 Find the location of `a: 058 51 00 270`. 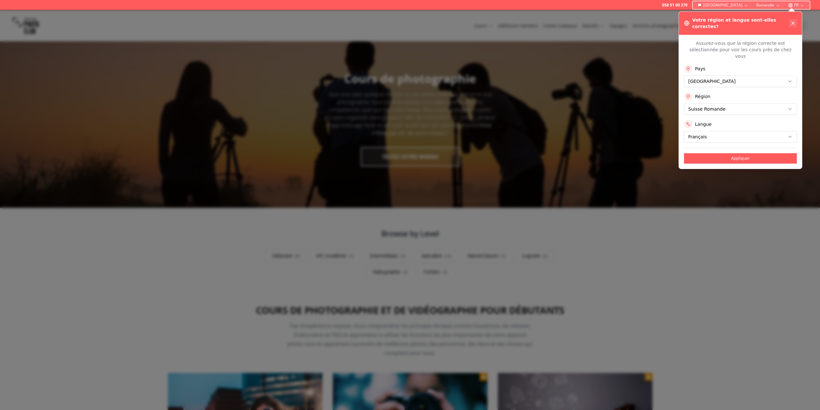

a: 058 51 00 270 is located at coordinates (675, 5).